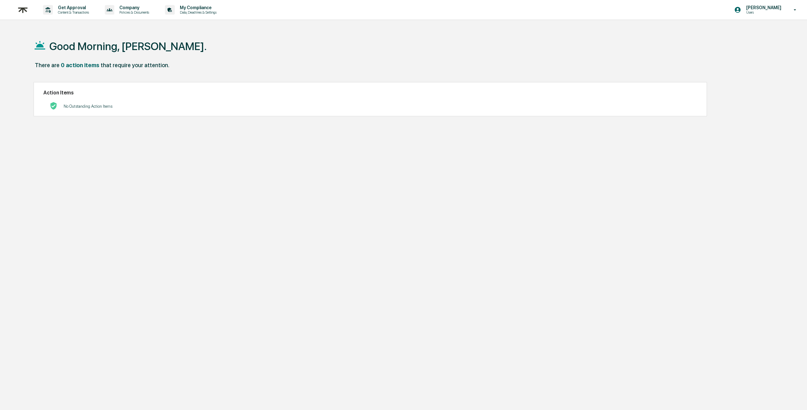 The image size is (807, 410). Describe the element at coordinates (88, 106) in the screenshot. I see `p: No Outstanding Action Items` at that location.